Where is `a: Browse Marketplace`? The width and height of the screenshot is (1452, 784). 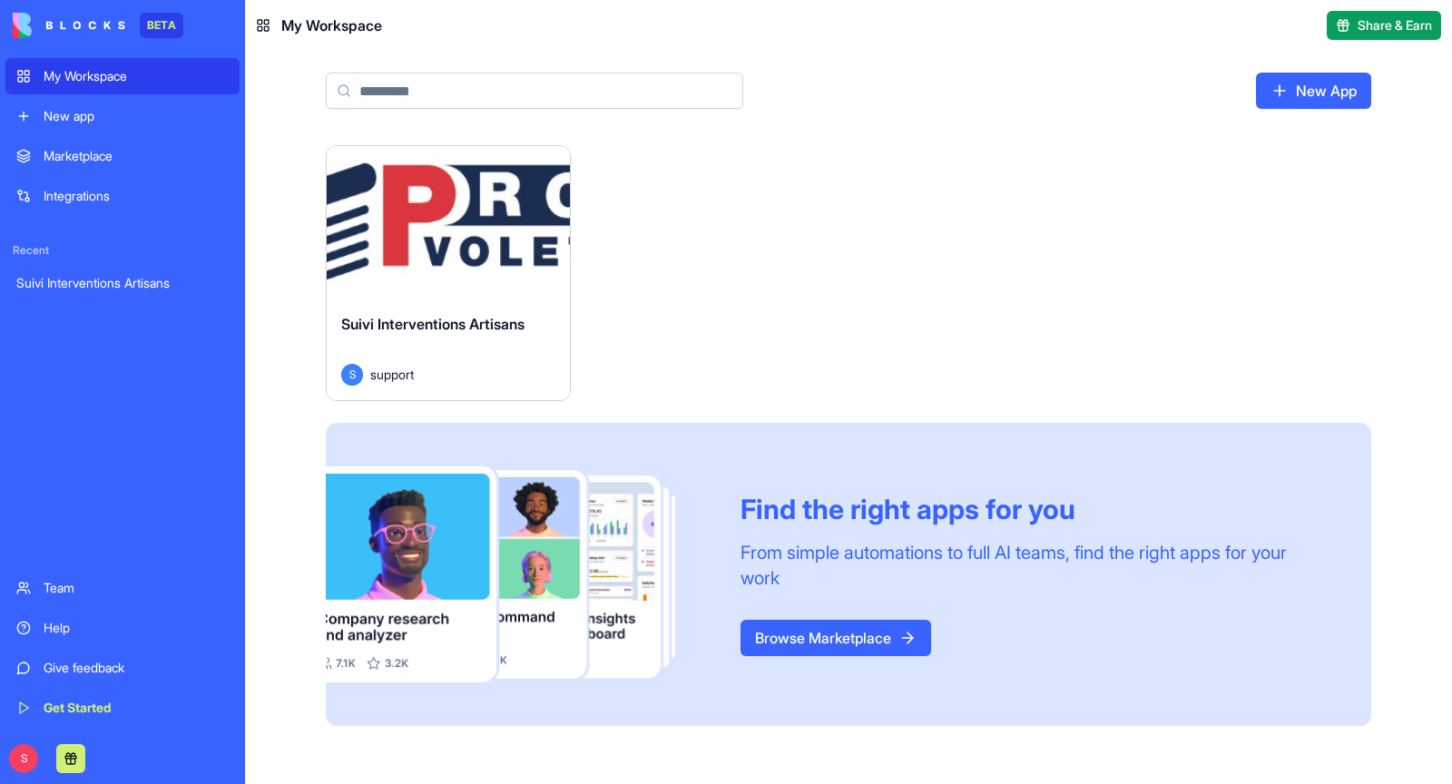
a: Browse Marketplace is located at coordinates (836, 638).